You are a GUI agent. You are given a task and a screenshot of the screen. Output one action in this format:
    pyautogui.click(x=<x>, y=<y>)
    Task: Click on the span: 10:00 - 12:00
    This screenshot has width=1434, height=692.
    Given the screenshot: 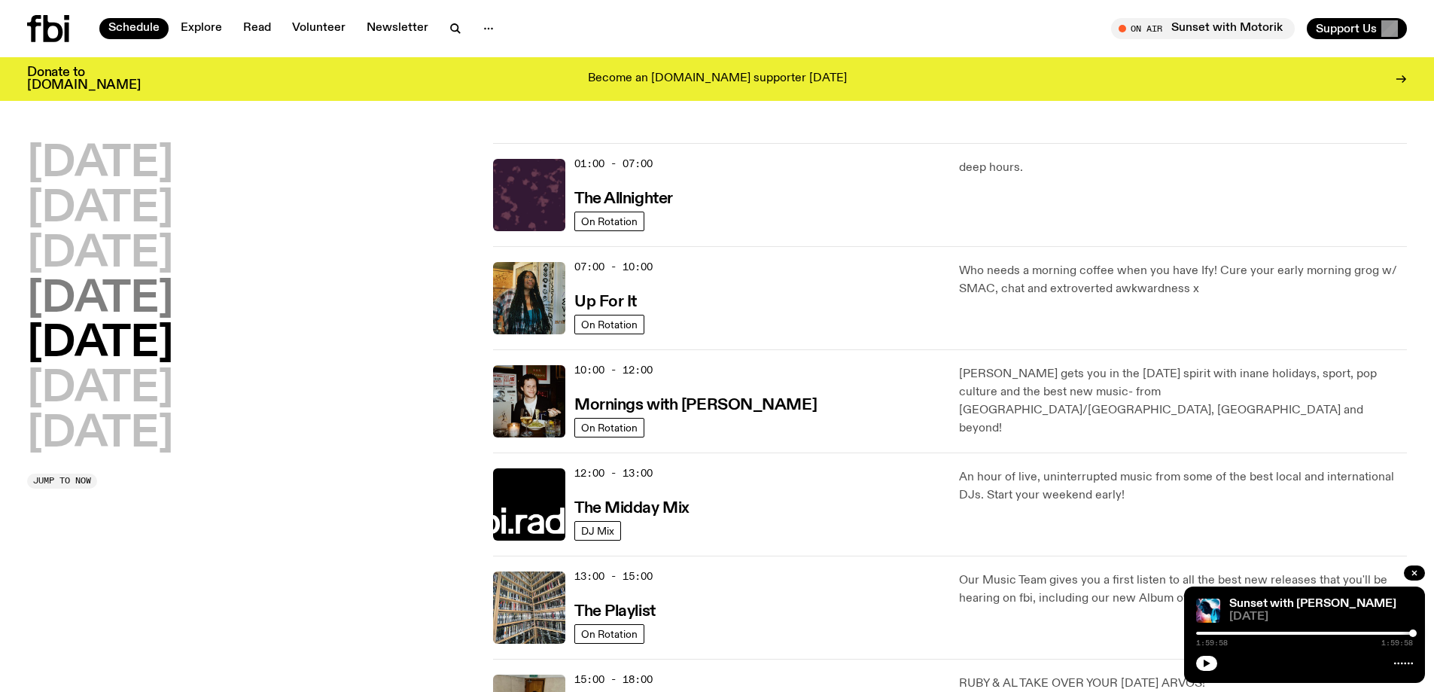 What is the action you would take?
    pyautogui.click(x=614, y=370)
    